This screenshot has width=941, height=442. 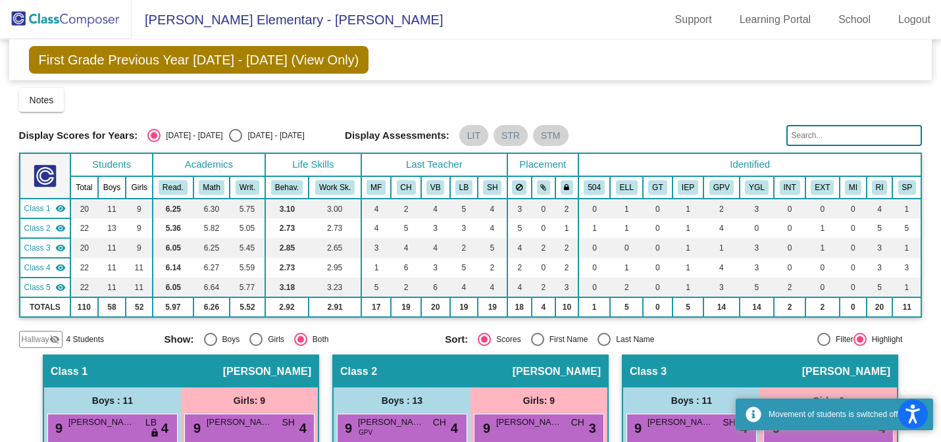 I want to click on td: Cathy Smith - No Class Name, so click(x=45, y=268).